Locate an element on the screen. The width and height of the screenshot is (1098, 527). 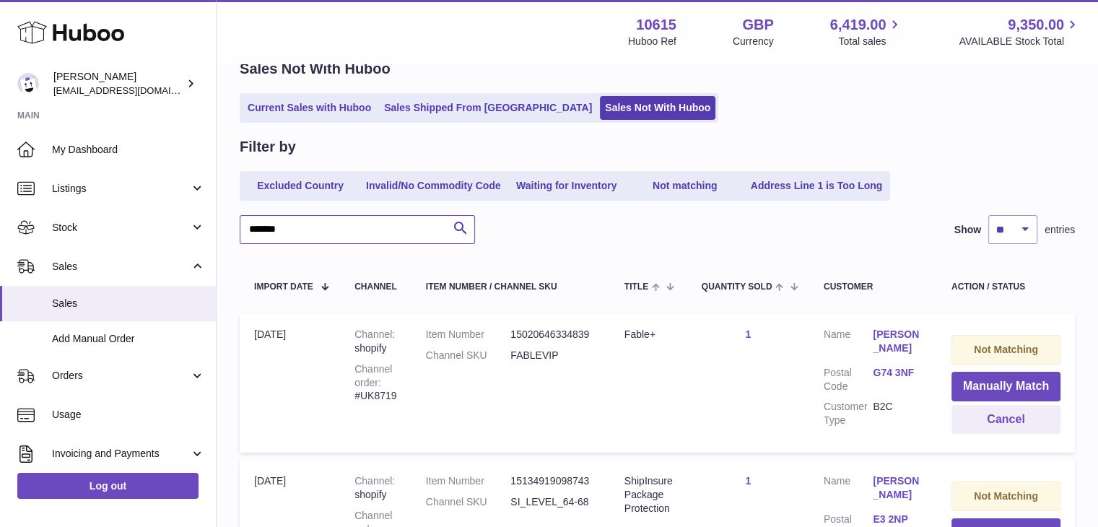
div: Item Number / Channel SKU is located at coordinates (510, 287).